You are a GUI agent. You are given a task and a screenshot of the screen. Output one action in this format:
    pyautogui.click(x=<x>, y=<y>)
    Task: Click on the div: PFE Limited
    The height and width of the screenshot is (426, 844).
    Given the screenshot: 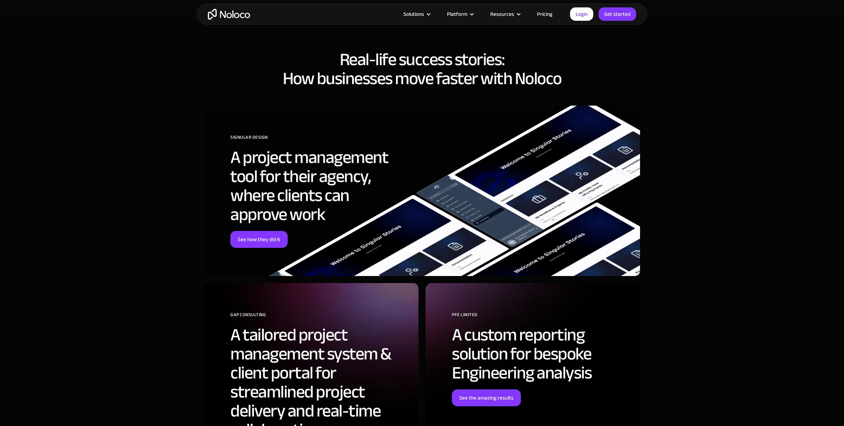 What is the action you would take?
    pyautogui.click(x=541, y=317)
    